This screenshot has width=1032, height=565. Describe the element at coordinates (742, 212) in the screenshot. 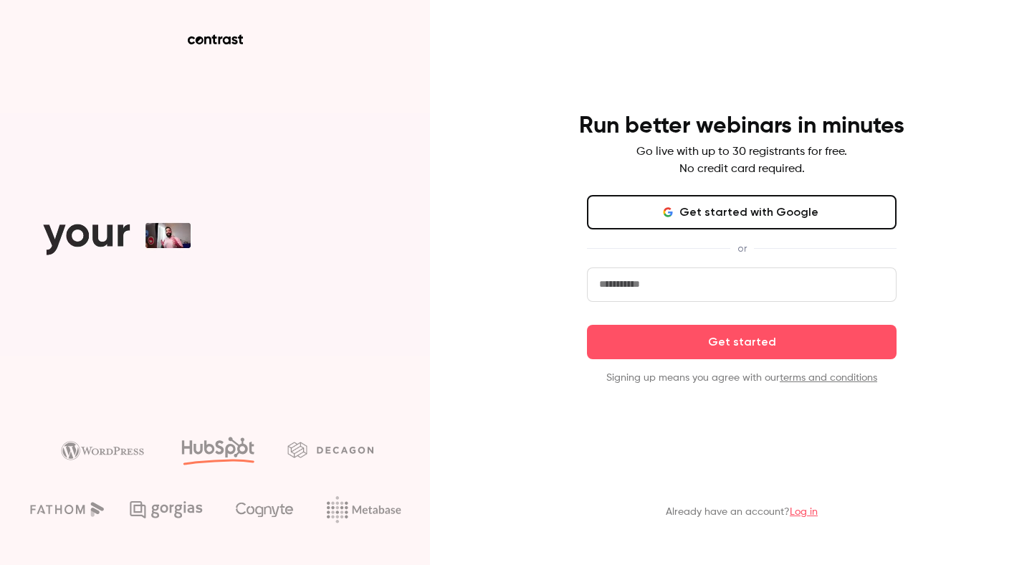

I see `button: Get started with Google` at that location.